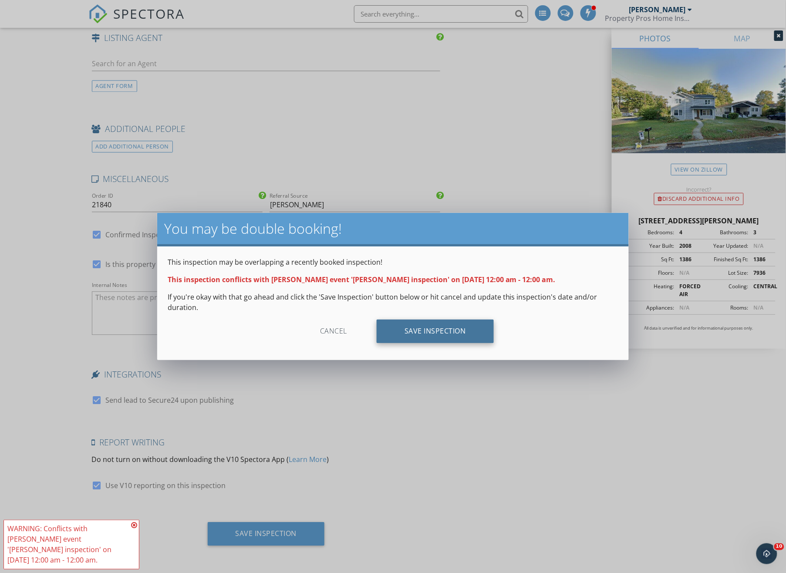 This screenshot has width=786, height=573. What do you see at coordinates (393, 262) in the screenshot?
I see `p: This inspection may be overlapping a recently booked inspection!` at bounding box center [393, 262].